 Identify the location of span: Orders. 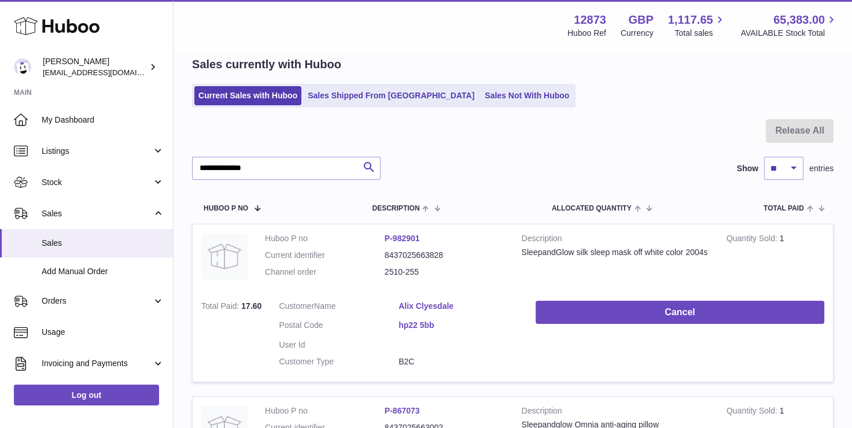
(97, 301).